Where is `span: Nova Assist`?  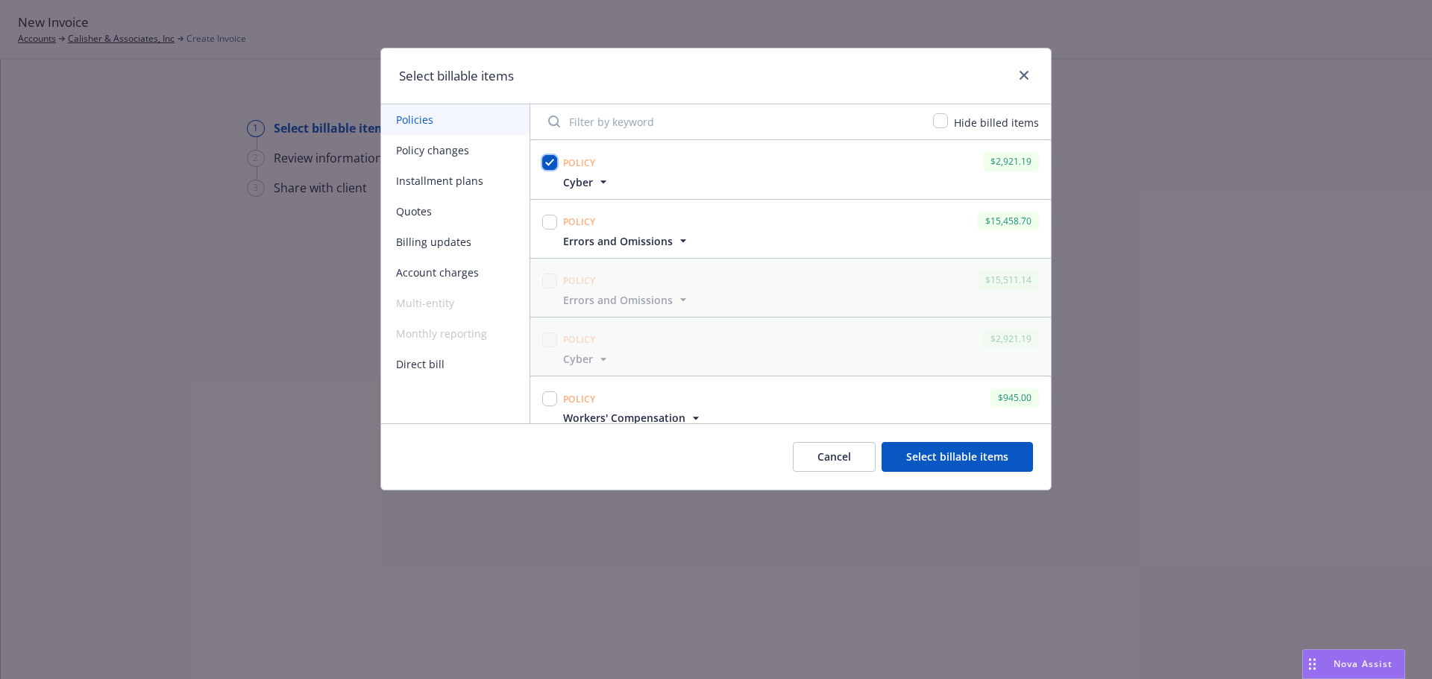 span: Nova Assist is located at coordinates (1363, 664).